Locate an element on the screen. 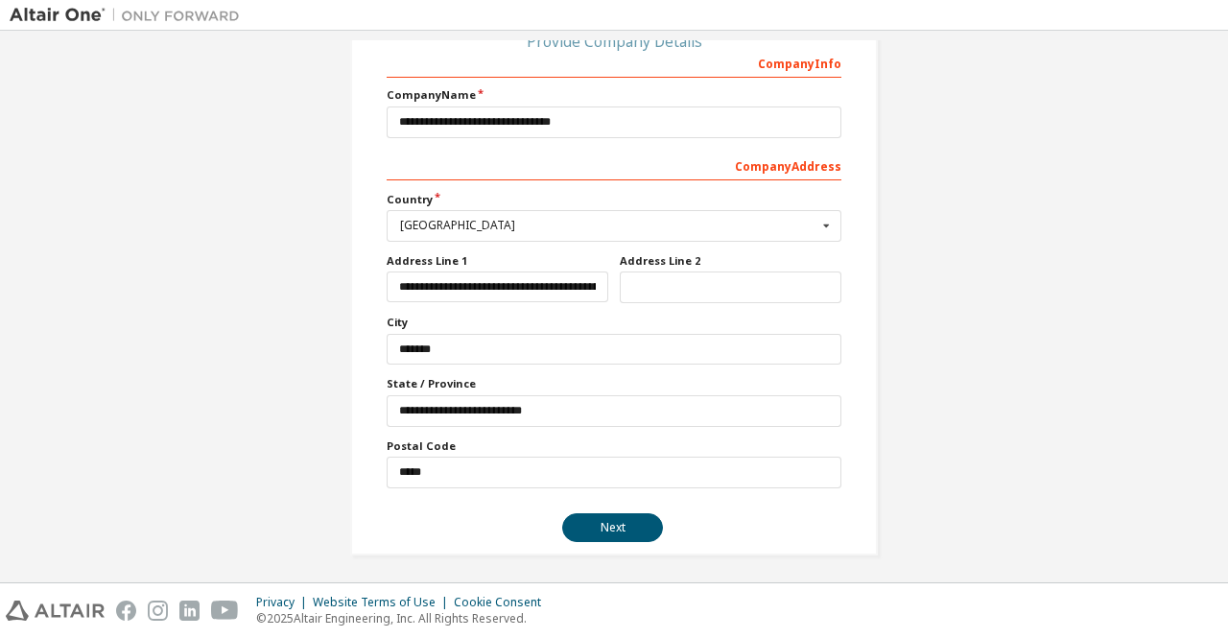 The width and height of the screenshot is (1228, 638). label: Company Name is located at coordinates (614, 95).